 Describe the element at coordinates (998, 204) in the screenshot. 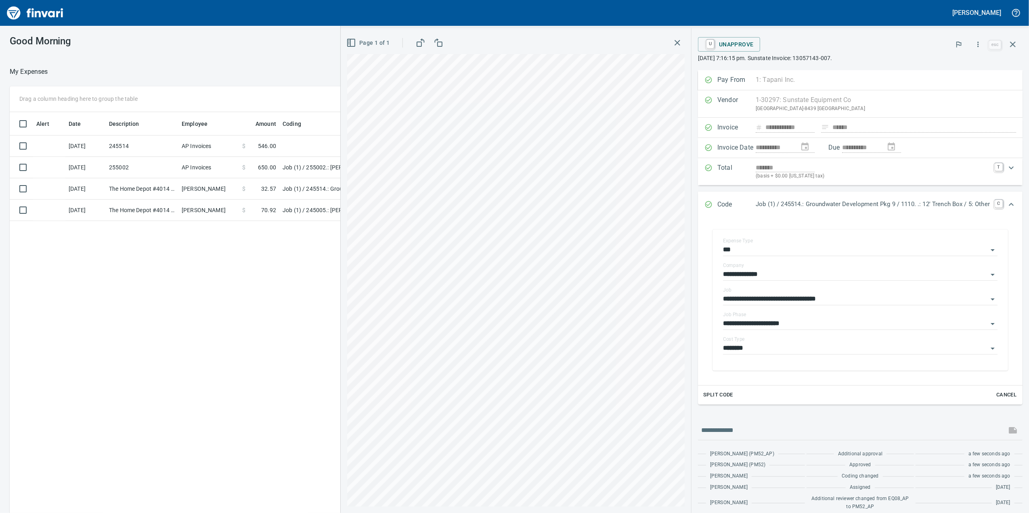

I see `a: C` at that location.